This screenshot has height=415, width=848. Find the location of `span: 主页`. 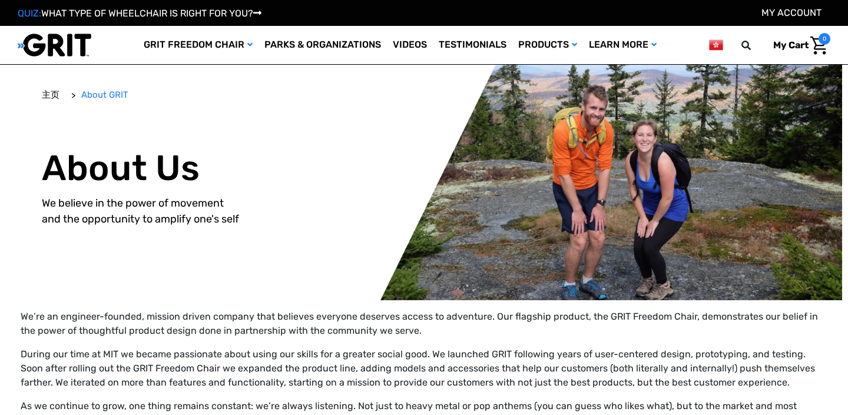

span: 主页 is located at coordinates (51, 95).